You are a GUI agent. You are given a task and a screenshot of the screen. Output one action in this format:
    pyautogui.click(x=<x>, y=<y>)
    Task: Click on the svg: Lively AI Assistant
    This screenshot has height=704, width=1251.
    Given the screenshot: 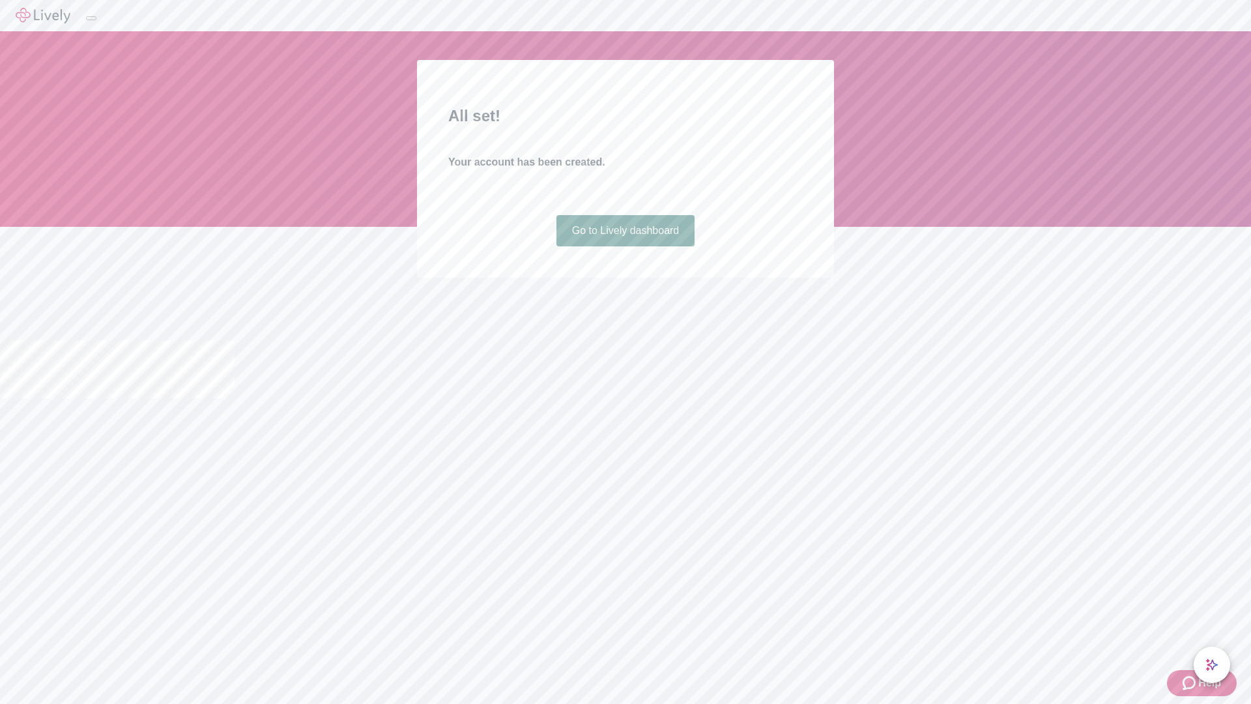 What is the action you would take?
    pyautogui.click(x=1212, y=665)
    